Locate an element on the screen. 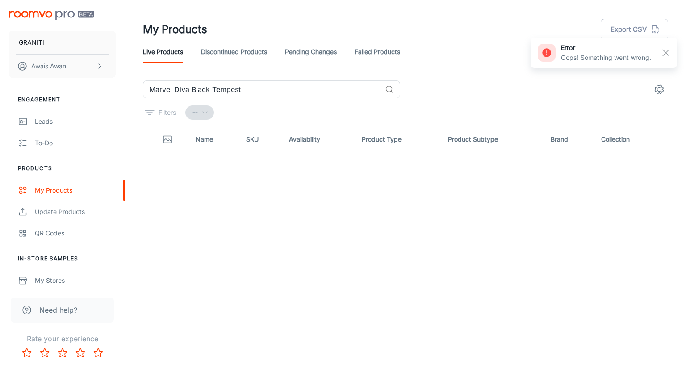  svg: Thumbnail is located at coordinates (168, 139).